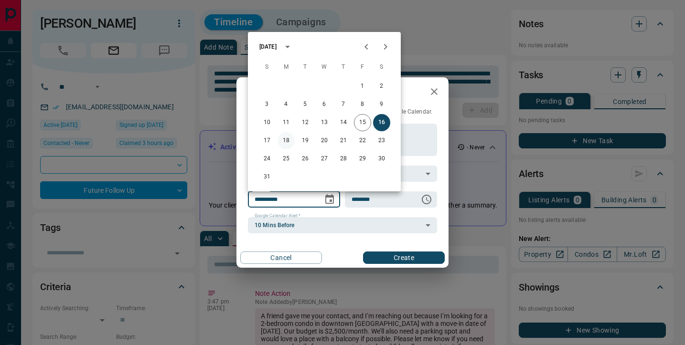  Describe the element at coordinates (324, 141) in the screenshot. I see `button: 20` at that location.